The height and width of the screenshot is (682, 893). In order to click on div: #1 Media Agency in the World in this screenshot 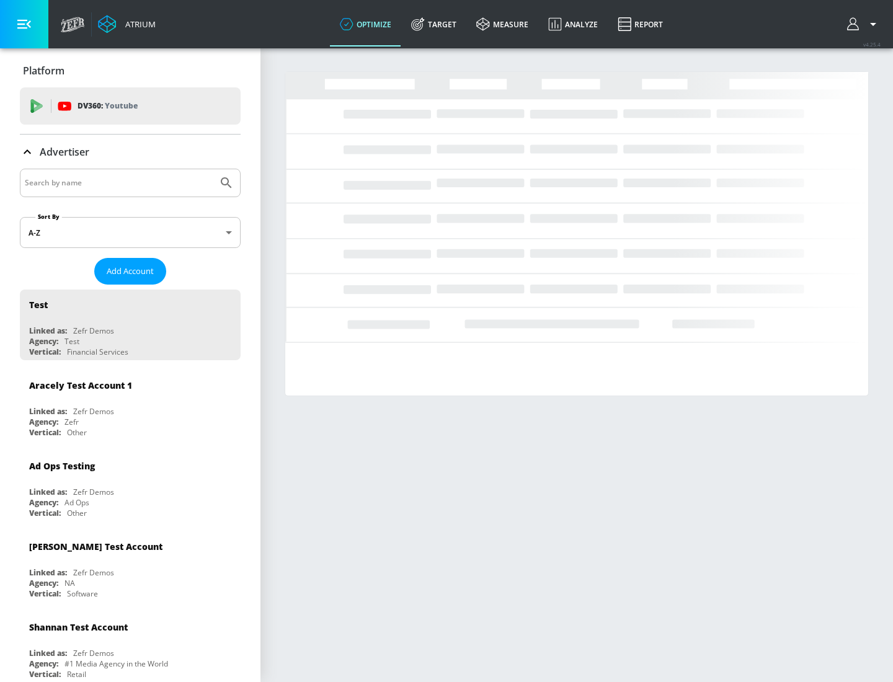, I will do `click(116, 663)`.